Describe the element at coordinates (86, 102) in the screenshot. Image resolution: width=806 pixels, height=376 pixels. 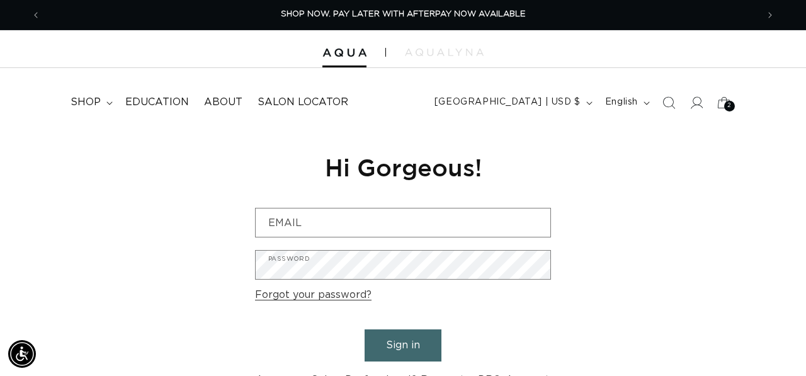
I see `span: shop` at that location.